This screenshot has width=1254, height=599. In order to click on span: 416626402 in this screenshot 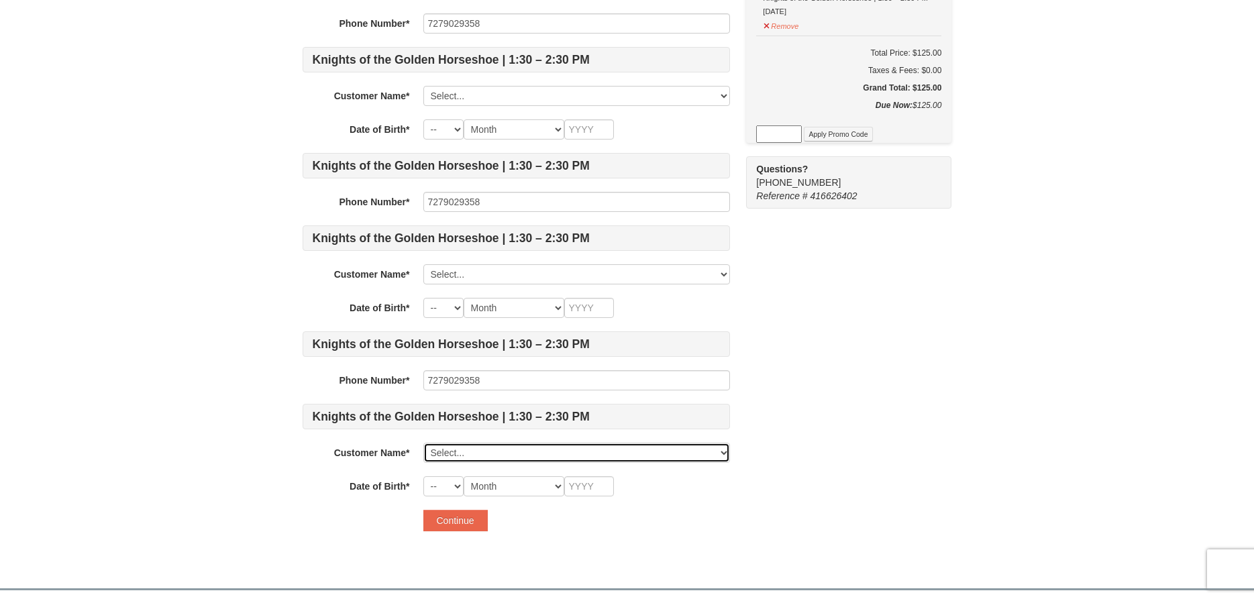, I will do `click(834, 196)`.